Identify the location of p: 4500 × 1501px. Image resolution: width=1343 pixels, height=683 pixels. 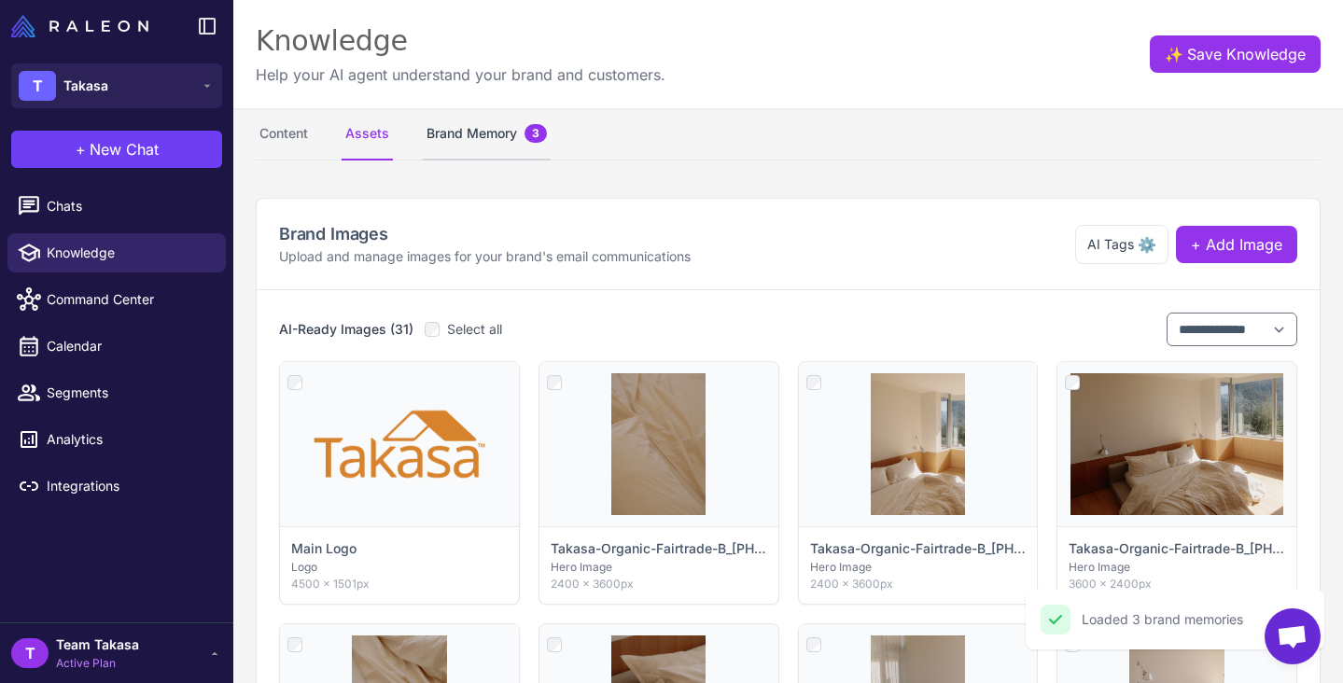
(399, 584).